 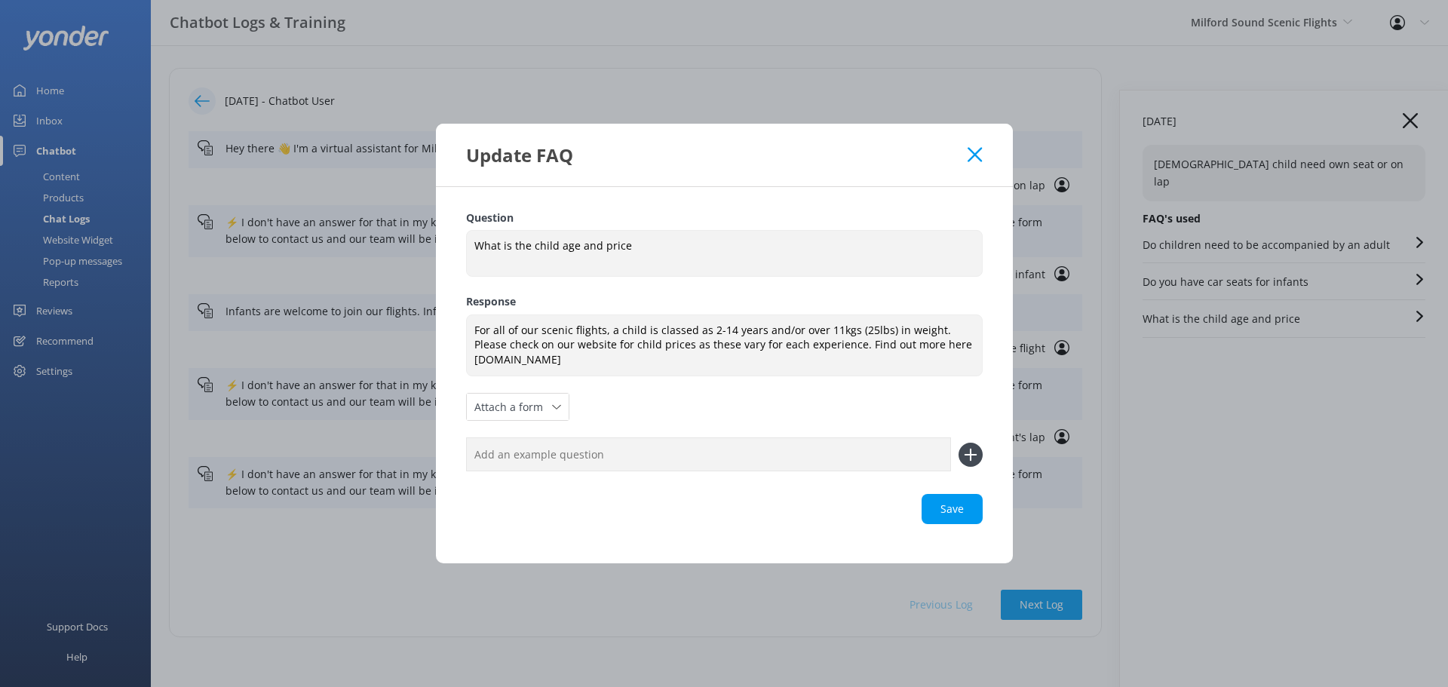 What do you see at coordinates (724, 345) in the screenshot?
I see `textarea: For all of our scenic flights, a child is classed as 2-14 years and/or over 11kgs (25lbs) in weig...` at bounding box center [724, 345].